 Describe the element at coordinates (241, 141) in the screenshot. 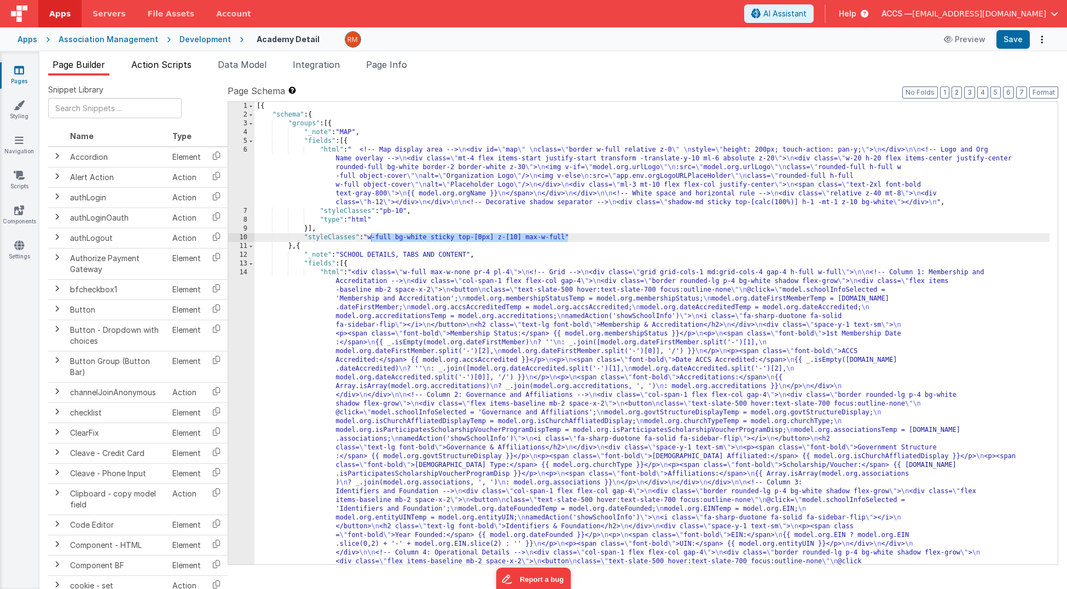

I see `div: 5` at that location.